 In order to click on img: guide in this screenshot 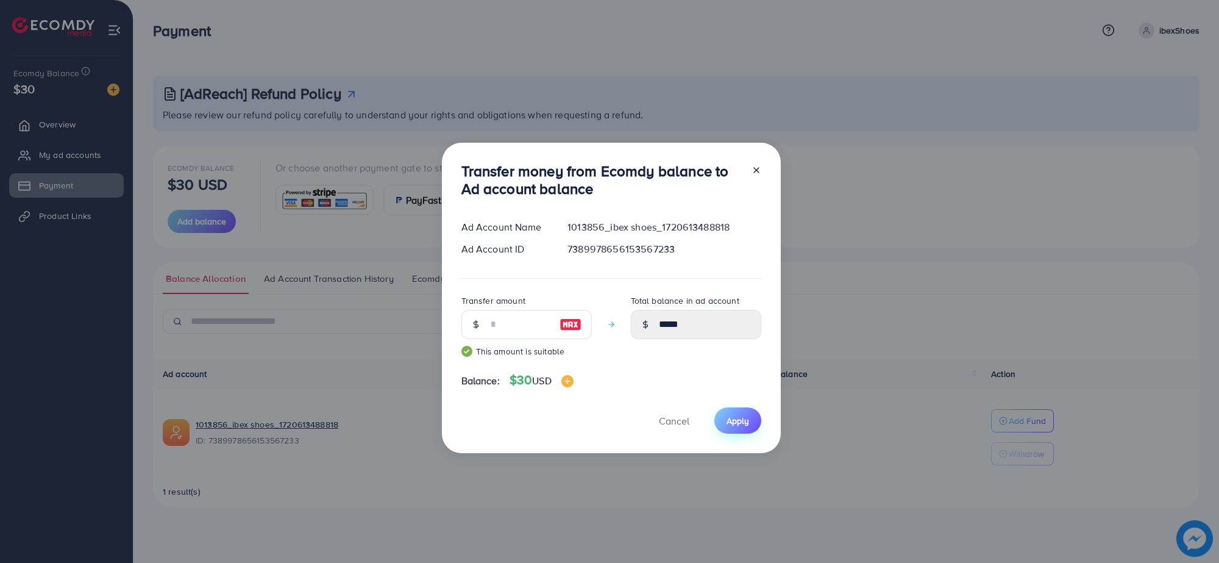, I will do `click(467, 351)`.